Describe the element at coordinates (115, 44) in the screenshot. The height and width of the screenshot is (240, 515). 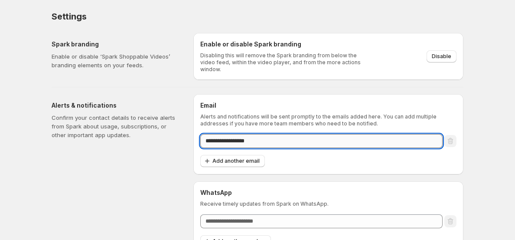
I see `h5: Spark branding` at that location.